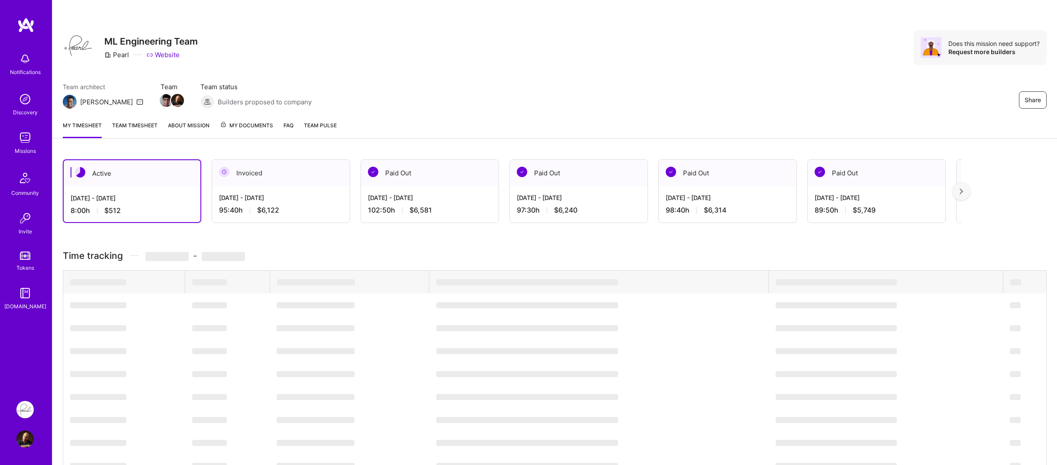 This screenshot has width=1057, height=465. Describe the element at coordinates (246, 126) in the screenshot. I see `span: My Documents` at that location.